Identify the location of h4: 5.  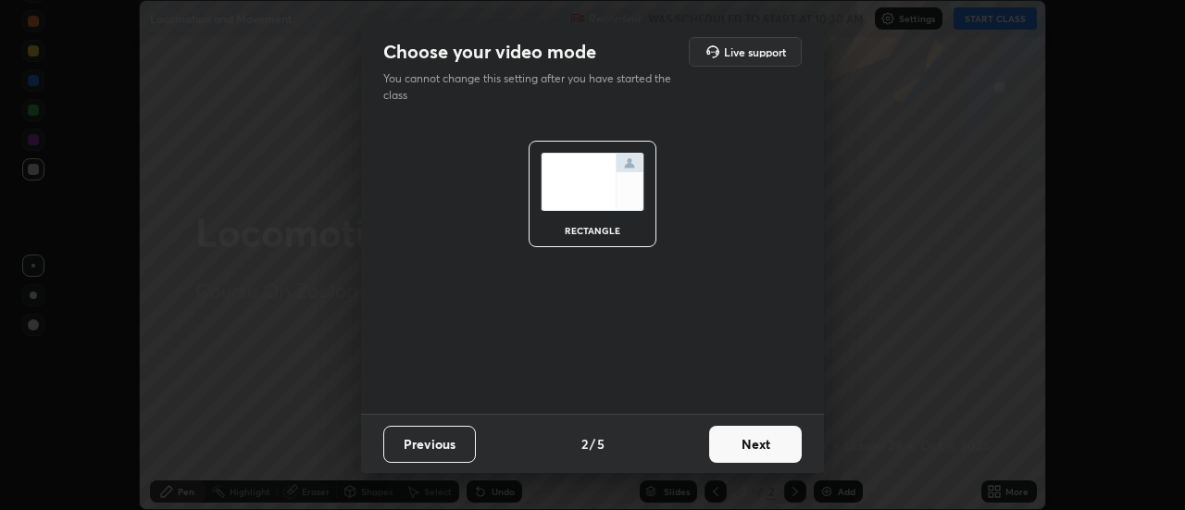
(601, 444).